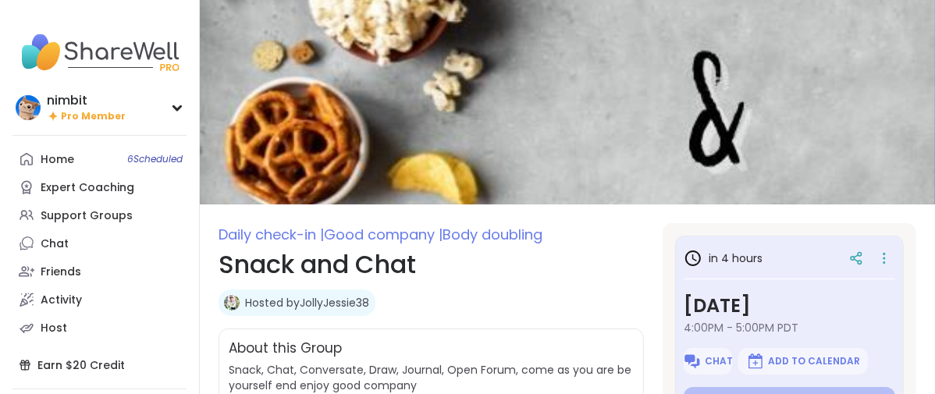 The width and height of the screenshot is (935, 394). Describe the element at coordinates (57, 160) in the screenshot. I see `div: Home` at that location.